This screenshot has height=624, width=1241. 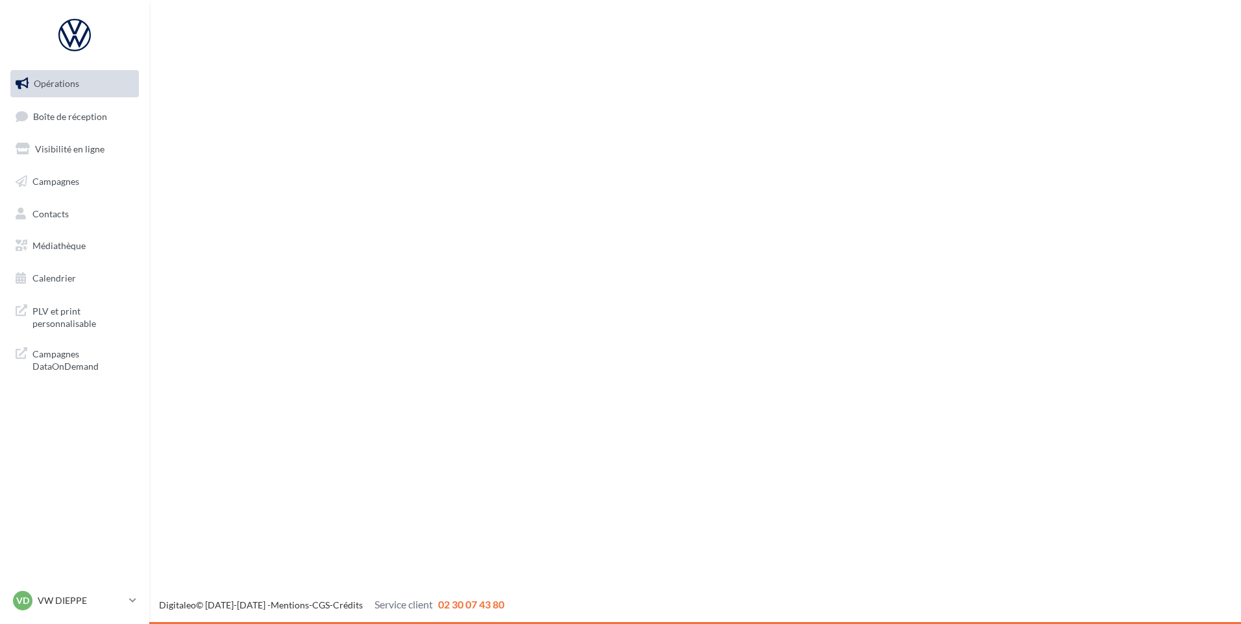 What do you see at coordinates (75, 149) in the screenshot?
I see `a: Visibilité en ligne` at bounding box center [75, 149].